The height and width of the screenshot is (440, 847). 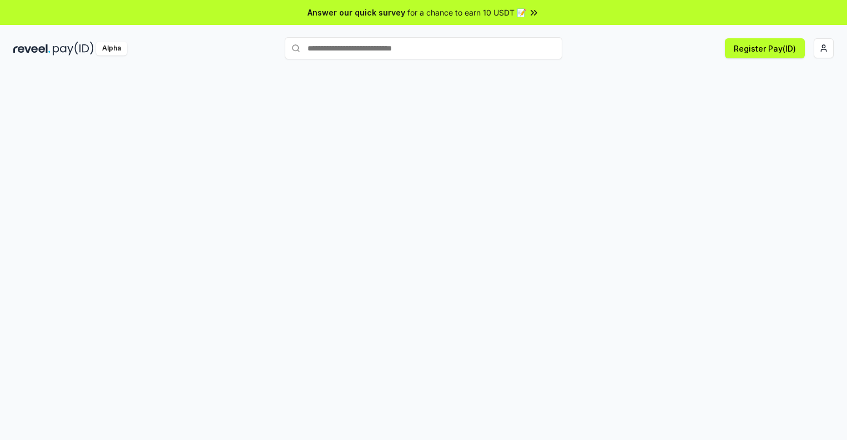 What do you see at coordinates (73, 48) in the screenshot?
I see `img: pay_id` at bounding box center [73, 48].